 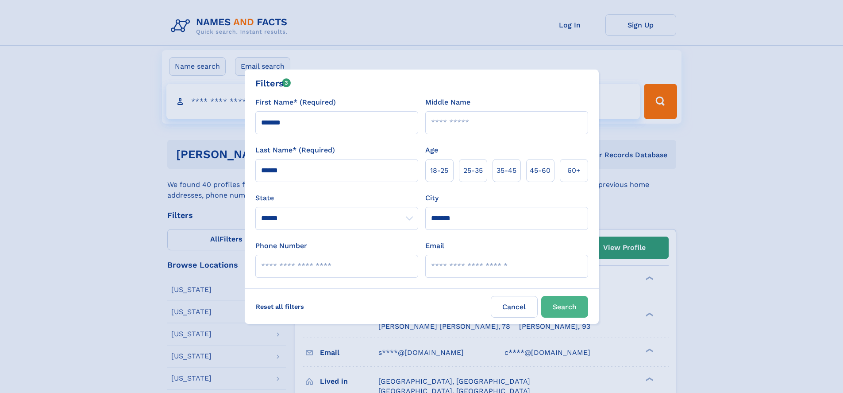 What do you see at coordinates (432, 198) in the screenshot?
I see `label: City` at bounding box center [432, 198].